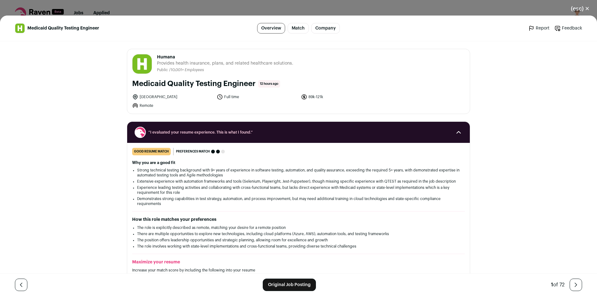 The width and height of the screenshot is (597, 296). Describe the element at coordinates (298, 262) in the screenshot. I see `h2: Maximize your resume` at that location.